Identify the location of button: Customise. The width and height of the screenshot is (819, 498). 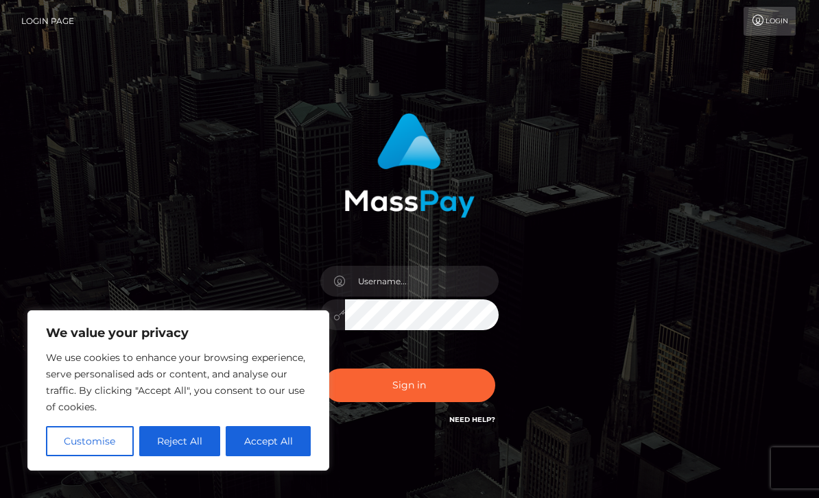
(90, 442).